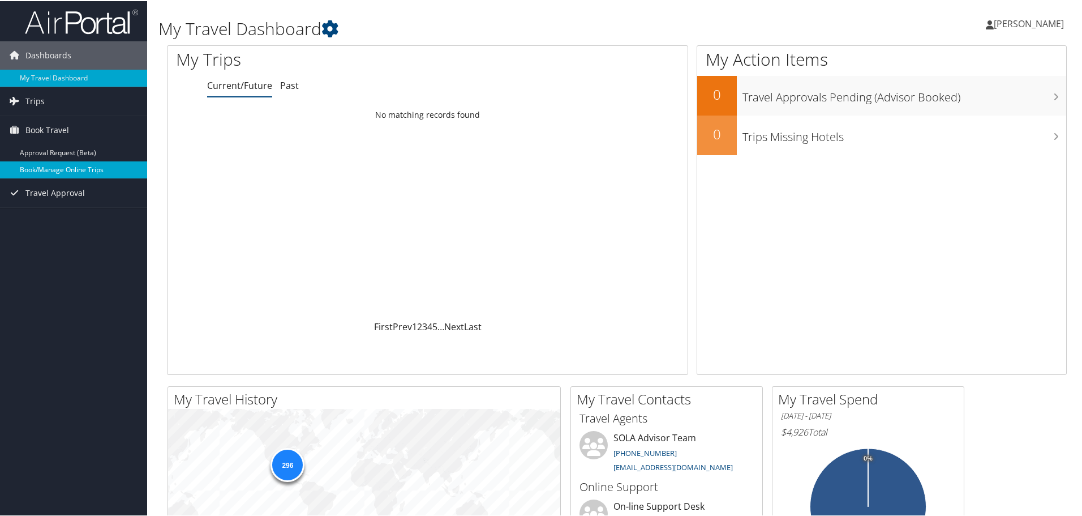 The width and height of the screenshot is (1082, 516). What do you see at coordinates (882, 95) in the screenshot?
I see `a: 0Travel Approvals Pending (Advisor Booked)` at bounding box center [882, 95].